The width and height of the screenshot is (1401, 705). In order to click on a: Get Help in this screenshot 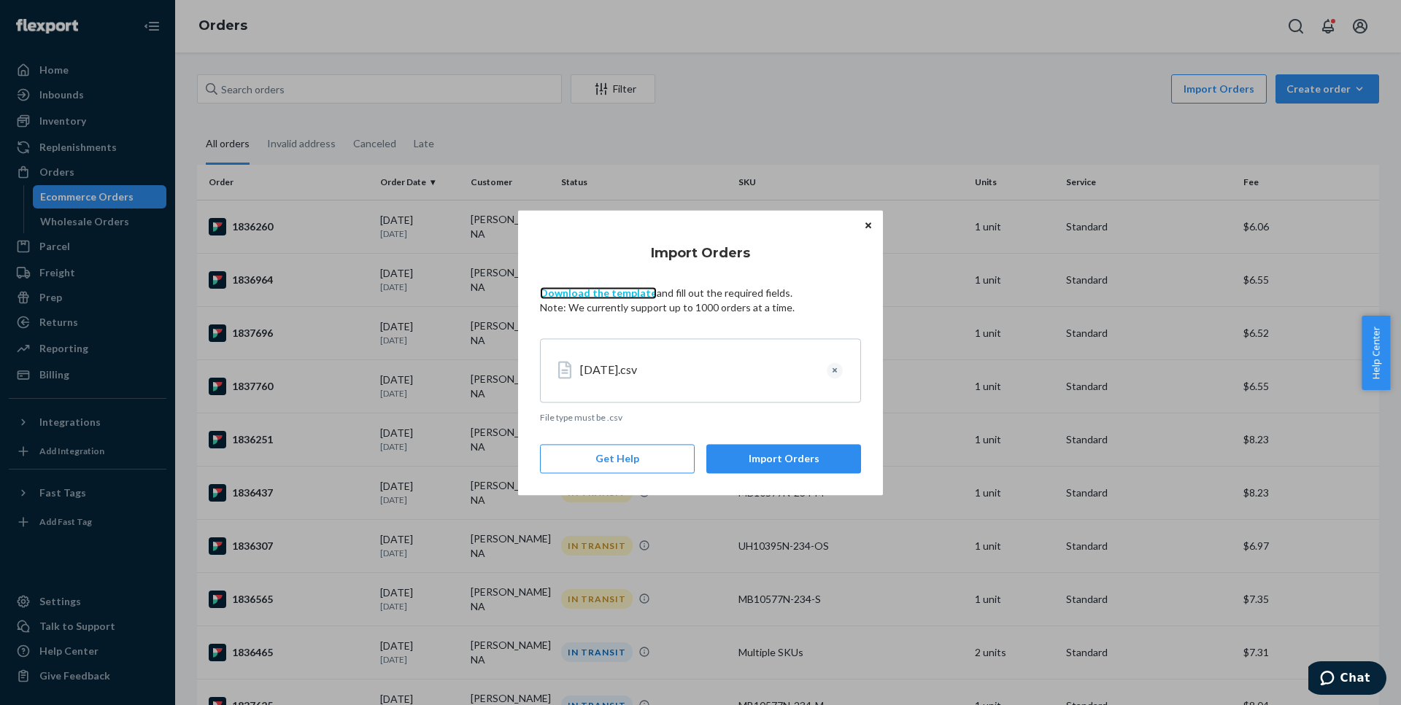, I will do `click(617, 459)`.